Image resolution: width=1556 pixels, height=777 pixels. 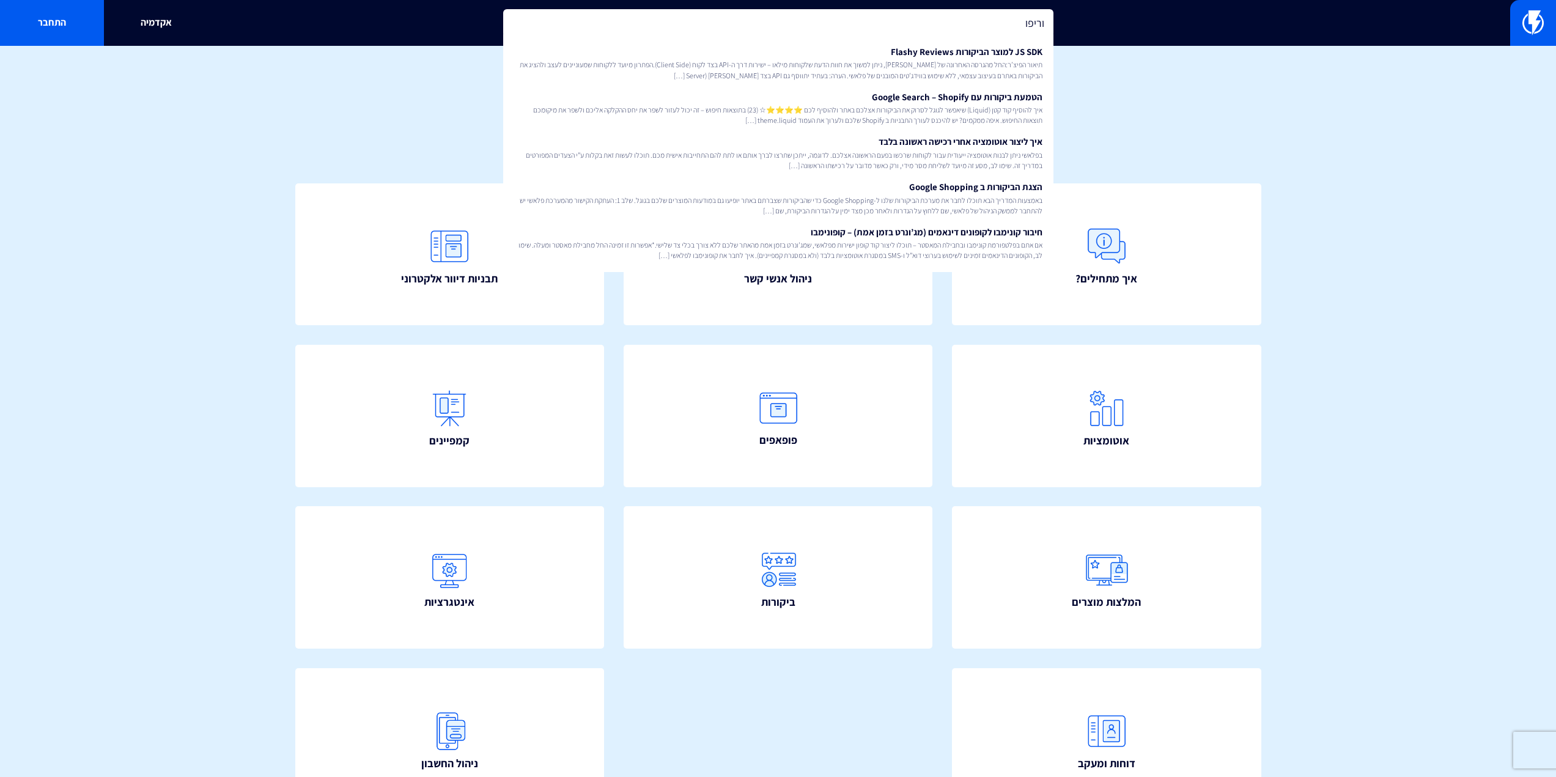 What do you see at coordinates (1106, 441) in the screenshot?
I see `span: אוטומציות` at bounding box center [1106, 441].